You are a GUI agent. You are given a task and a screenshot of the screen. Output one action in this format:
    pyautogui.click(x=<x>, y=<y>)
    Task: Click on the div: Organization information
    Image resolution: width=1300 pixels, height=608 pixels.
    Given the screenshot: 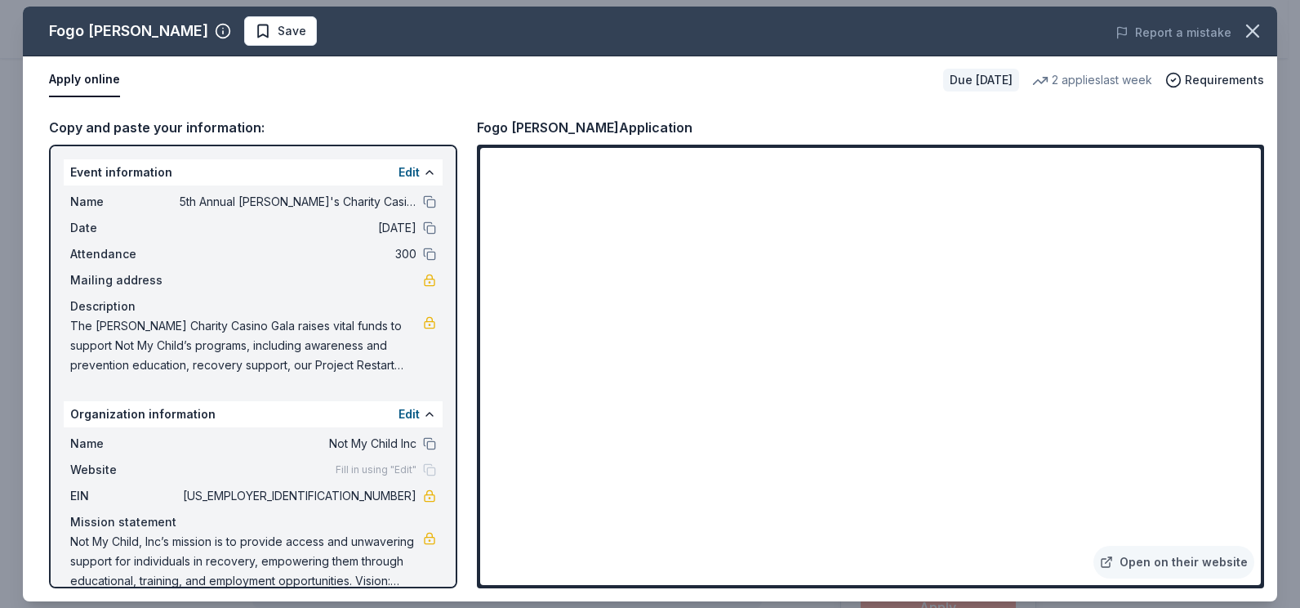 What is the action you would take?
    pyautogui.click(x=253, y=414)
    